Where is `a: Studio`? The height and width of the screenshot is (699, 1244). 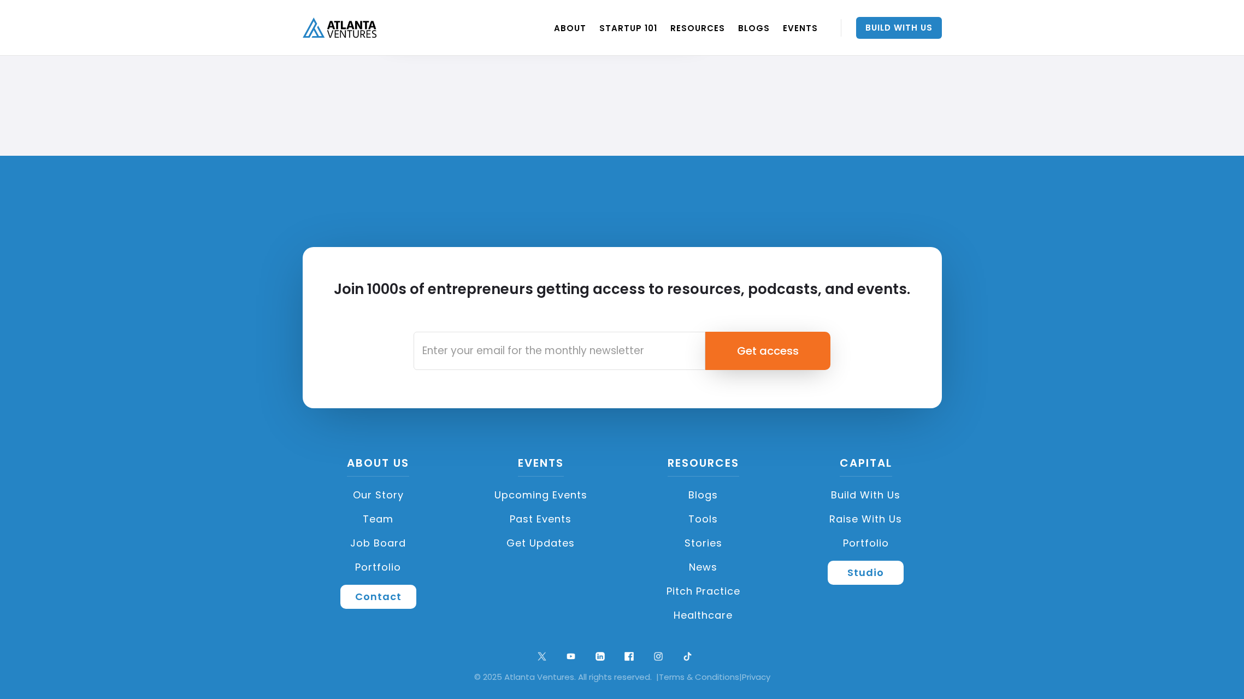 a: Studio is located at coordinates (865, 572).